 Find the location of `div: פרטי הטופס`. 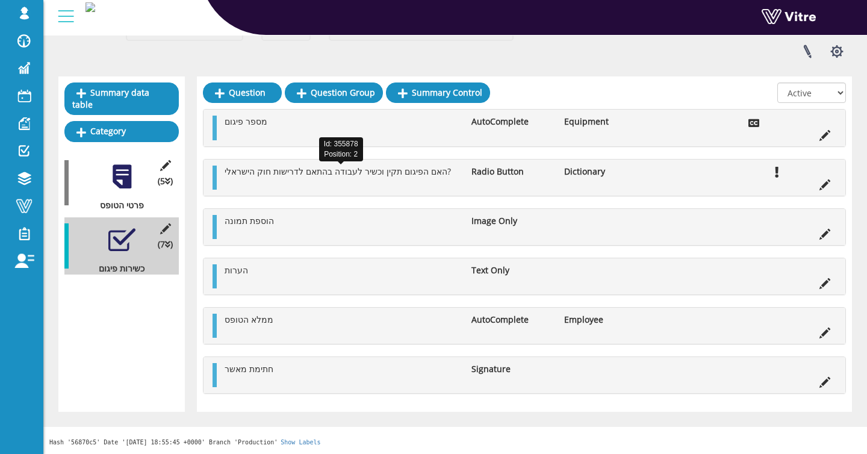

div: פרטי הטופס is located at coordinates (117, 205).